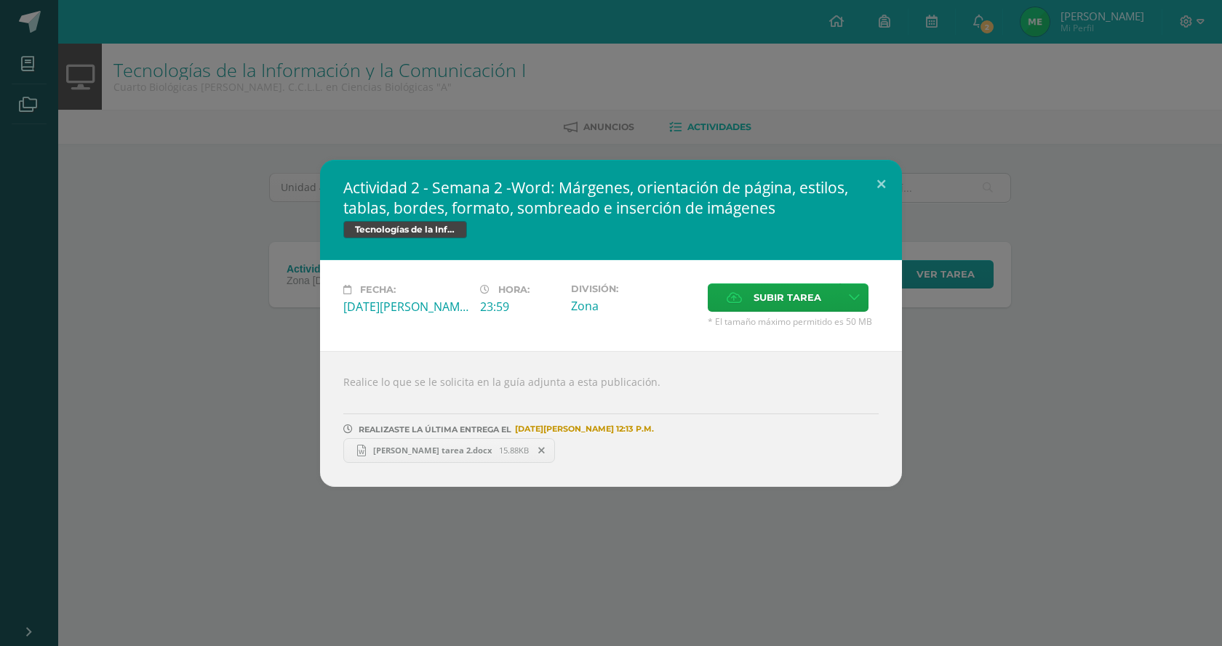  Describe the element at coordinates (793, 321) in the screenshot. I see `span: * El tamaño máximo permitido es 50 MB` at that location.